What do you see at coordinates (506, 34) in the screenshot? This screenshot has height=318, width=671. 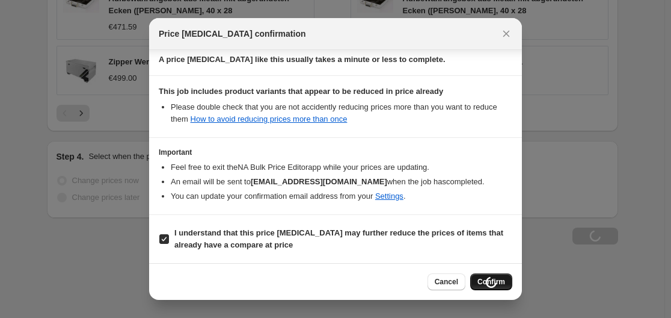 I see `button: Close` at bounding box center [506, 34].